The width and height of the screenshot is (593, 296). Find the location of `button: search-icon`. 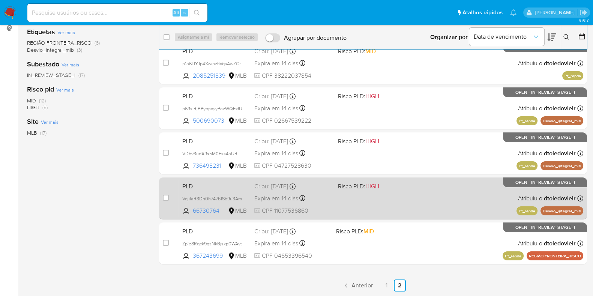

button: search-icon is located at coordinates (197, 13).